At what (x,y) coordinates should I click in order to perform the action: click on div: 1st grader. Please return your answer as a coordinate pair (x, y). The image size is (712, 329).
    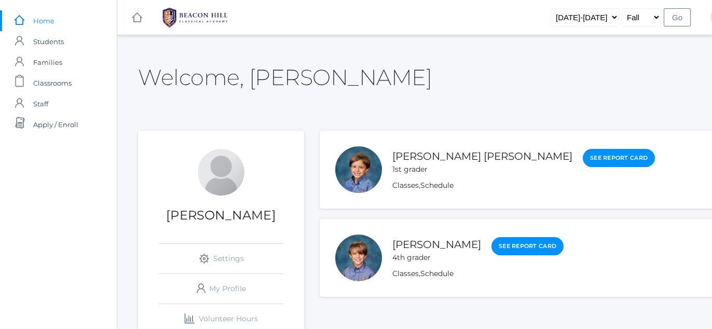
    Looking at the image, I should click on (482, 169).